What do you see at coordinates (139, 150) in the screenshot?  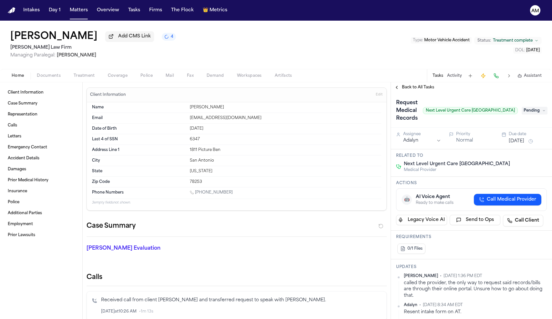 I see `dt: Address Line 1` at bounding box center [139, 150].